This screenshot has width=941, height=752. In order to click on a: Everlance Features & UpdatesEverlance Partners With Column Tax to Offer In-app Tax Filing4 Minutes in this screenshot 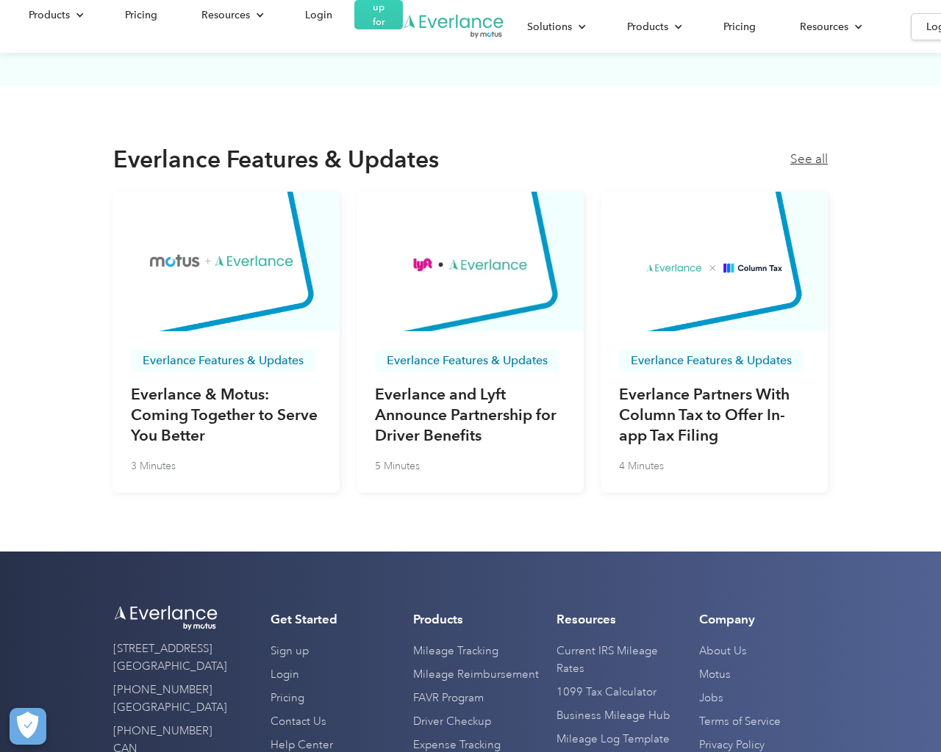, I will do `click(714, 342)`.